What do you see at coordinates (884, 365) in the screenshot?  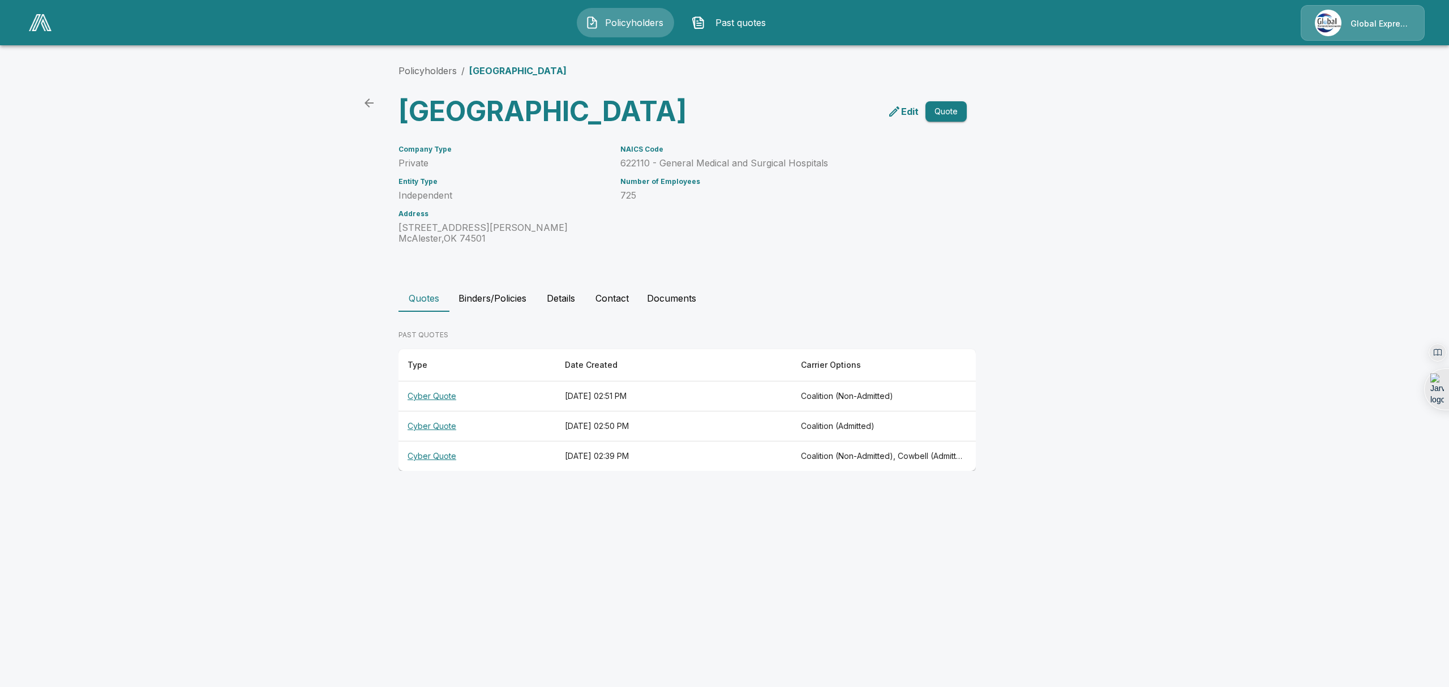 I see `th: Carrier Options` at bounding box center [884, 365].